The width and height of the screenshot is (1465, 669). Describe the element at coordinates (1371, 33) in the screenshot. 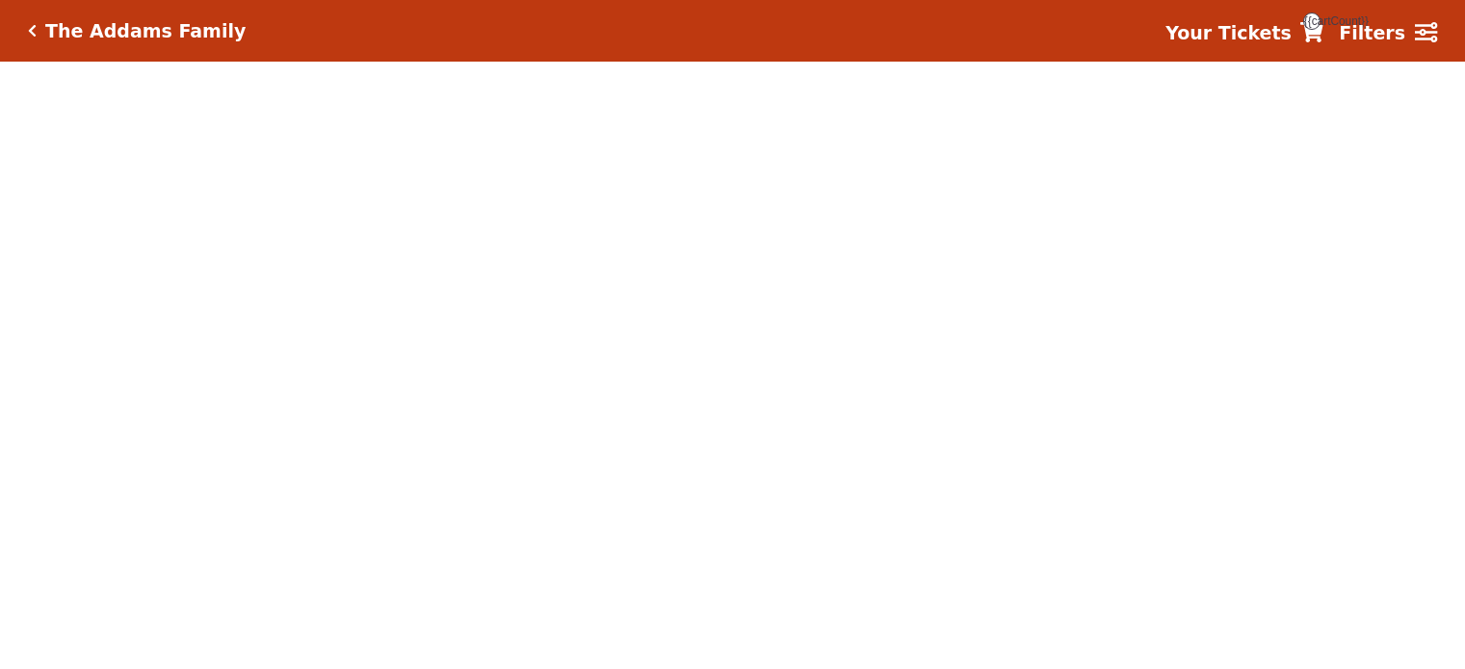

I see `strong: Filters` at that location.